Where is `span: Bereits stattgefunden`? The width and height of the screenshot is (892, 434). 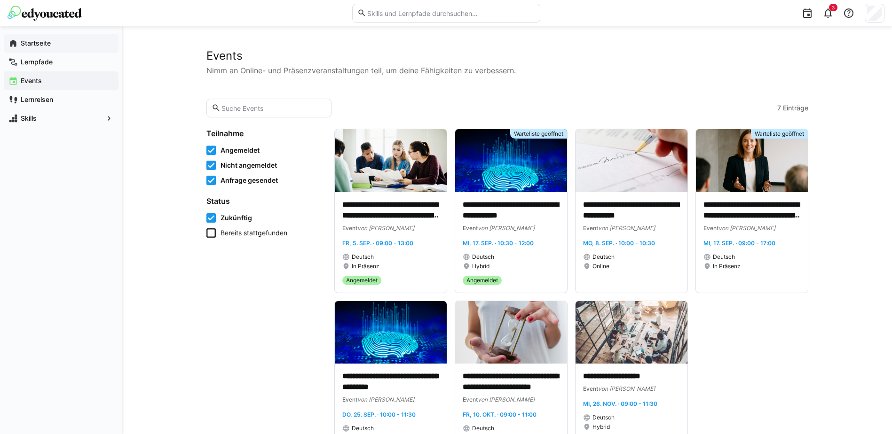 span: Bereits stattgefunden is located at coordinates (254, 233).